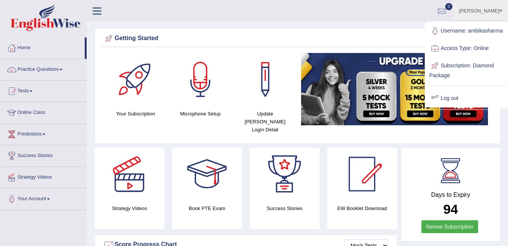 The image size is (508, 246). What do you see at coordinates (467, 48) in the screenshot?
I see `a: Access Type: Online` at bounding box center [467, 48].